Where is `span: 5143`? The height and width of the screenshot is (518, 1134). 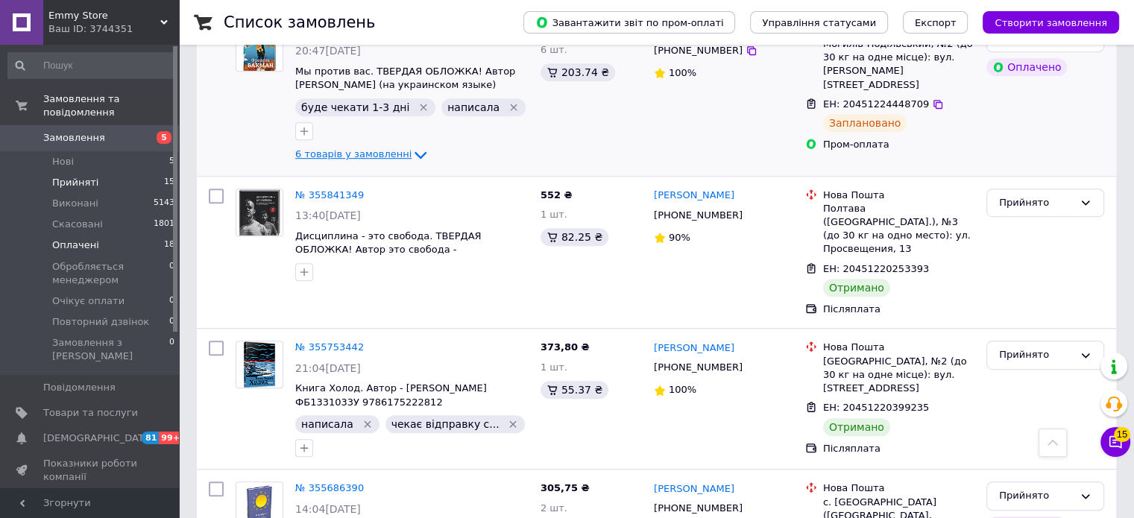
span: 5143 is located at coordinates (164, 204).